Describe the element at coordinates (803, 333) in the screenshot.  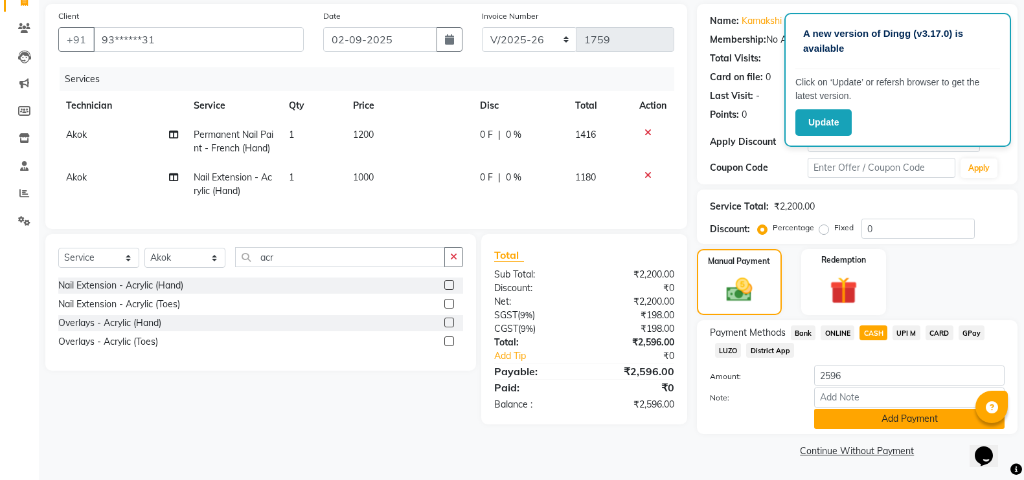
I see `span: Bank` at that location.